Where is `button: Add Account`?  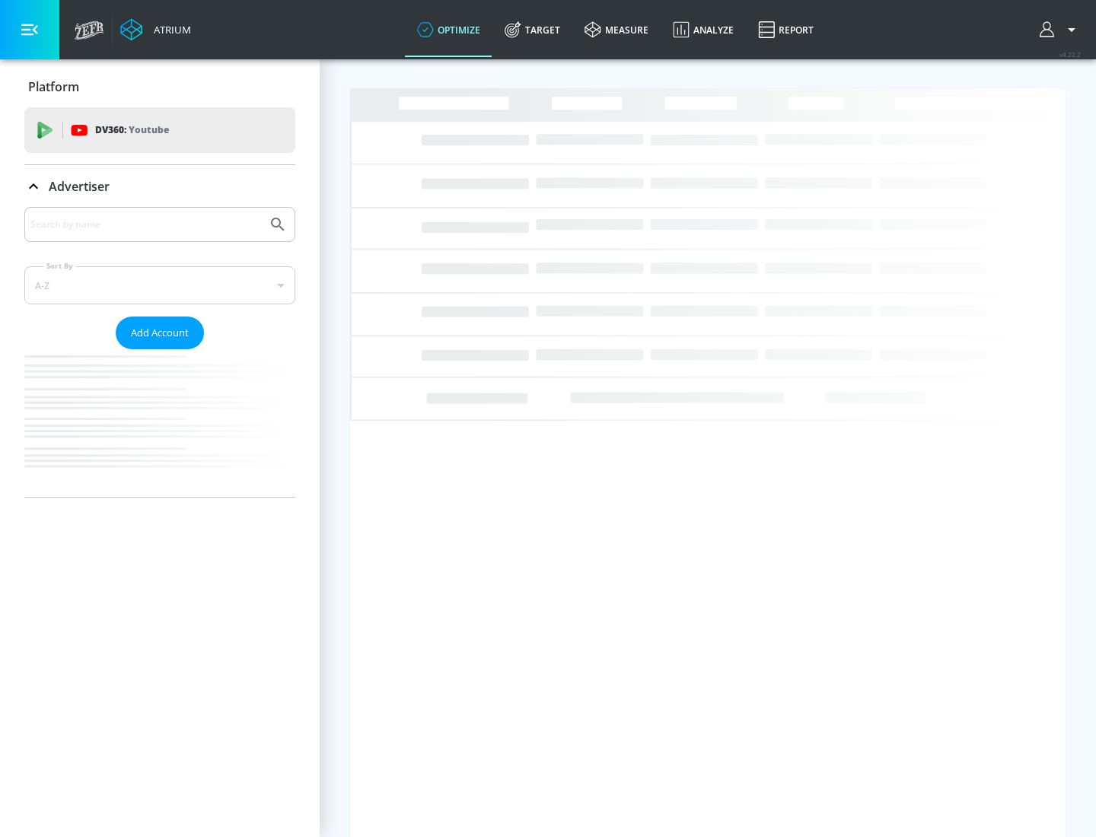
button: Add Account is located at coordinates (160, 333).